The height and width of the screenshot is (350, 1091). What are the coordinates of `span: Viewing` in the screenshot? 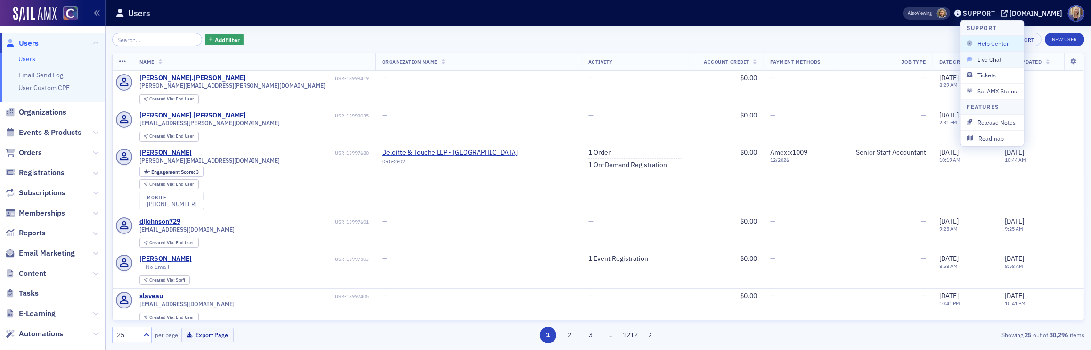 It's located at (920, 13).